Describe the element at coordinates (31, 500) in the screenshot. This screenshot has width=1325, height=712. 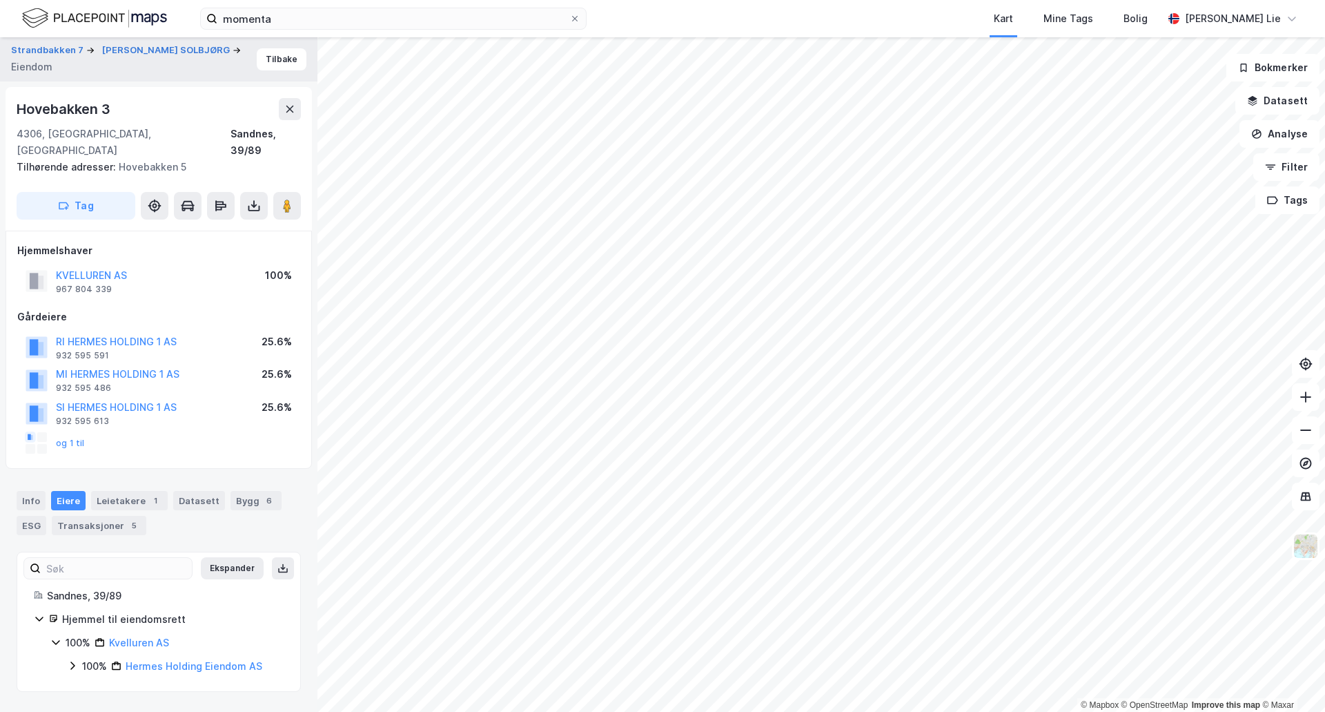
I see `div: Info` at that location.